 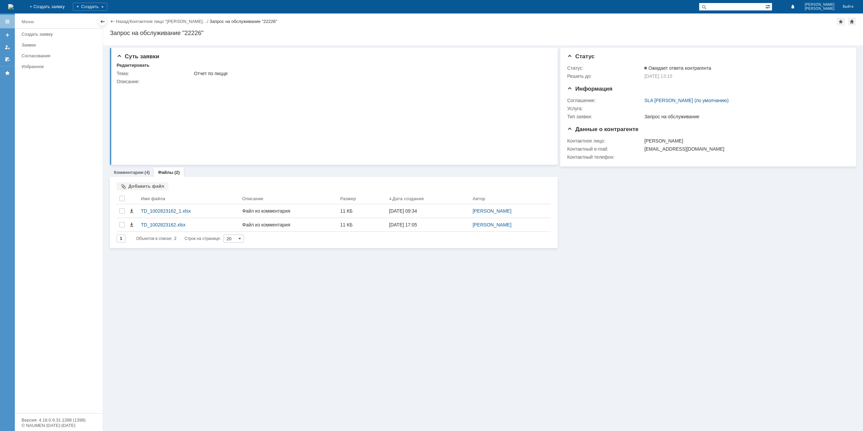 I want to click on div: Запрос на обслуживание, so click(x=745, y=117).